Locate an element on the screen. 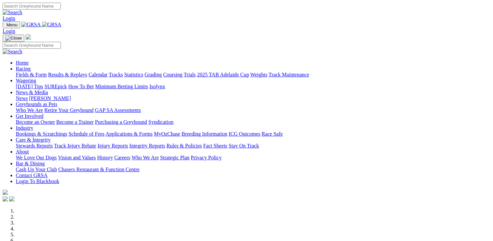  a: Racing is located at coordinates (23, 68).